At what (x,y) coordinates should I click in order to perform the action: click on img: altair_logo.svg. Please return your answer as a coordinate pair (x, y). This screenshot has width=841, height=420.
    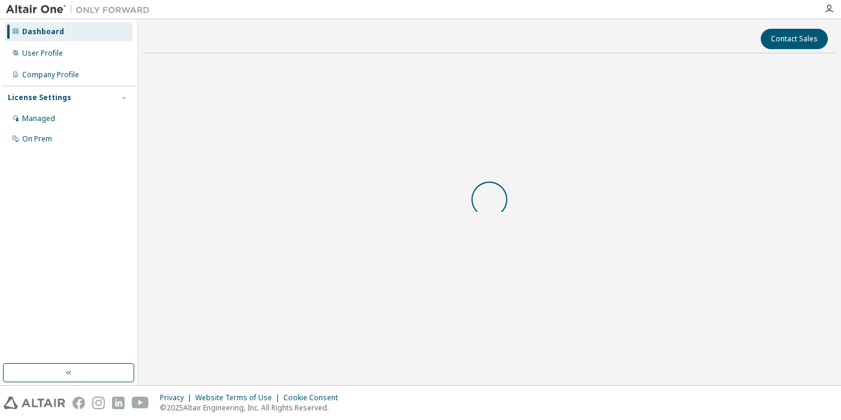
    Looking at the image, I should click on (34, 402).